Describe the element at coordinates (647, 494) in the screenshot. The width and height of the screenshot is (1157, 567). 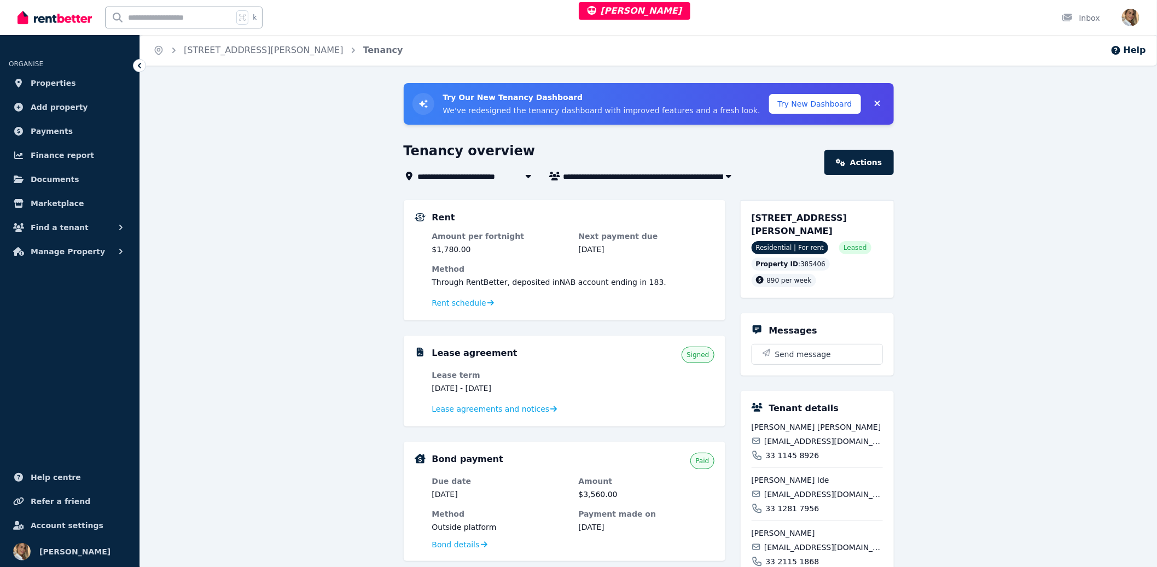
I see `dd: $3,560.00` at that location.